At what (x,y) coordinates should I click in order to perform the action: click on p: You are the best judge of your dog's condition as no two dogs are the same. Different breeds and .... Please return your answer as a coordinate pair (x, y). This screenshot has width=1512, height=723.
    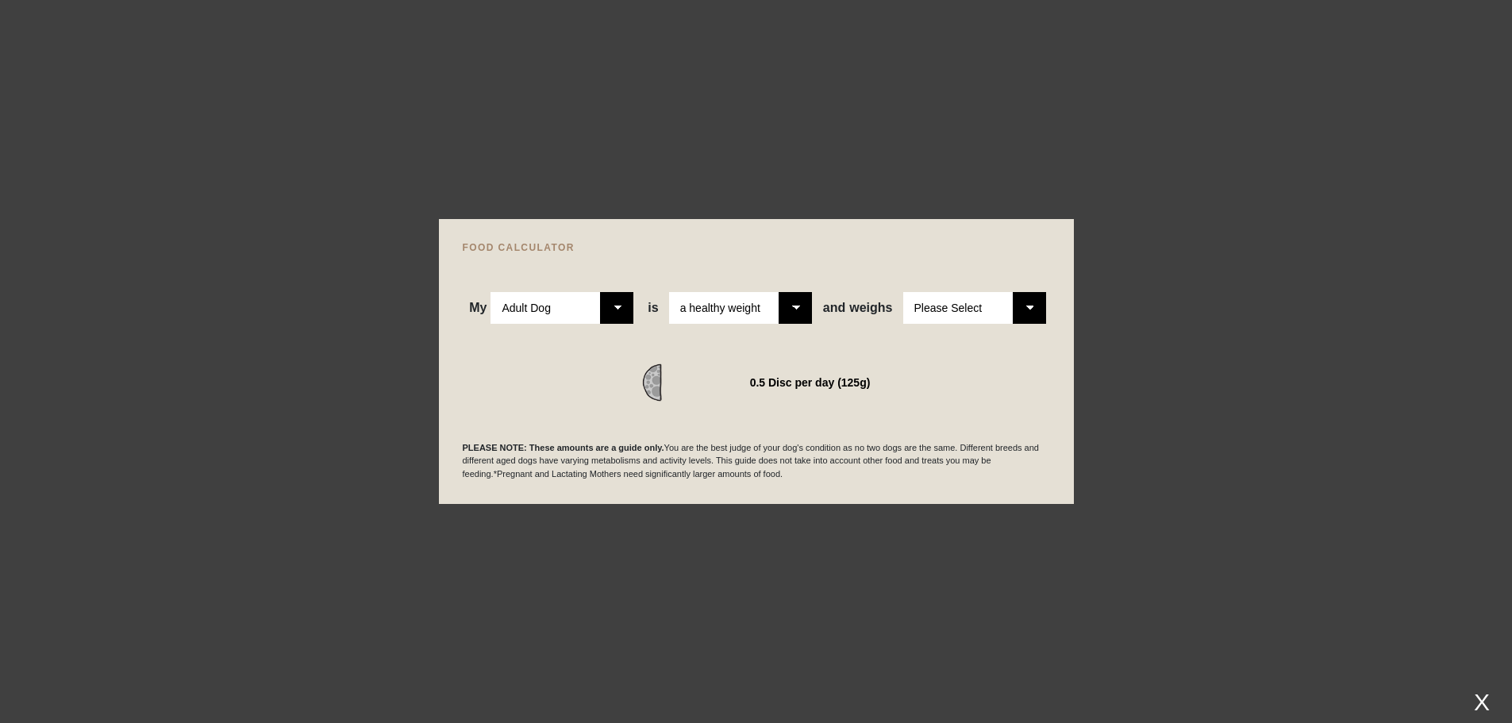
    Looking at the image, I should click on (756, 461).